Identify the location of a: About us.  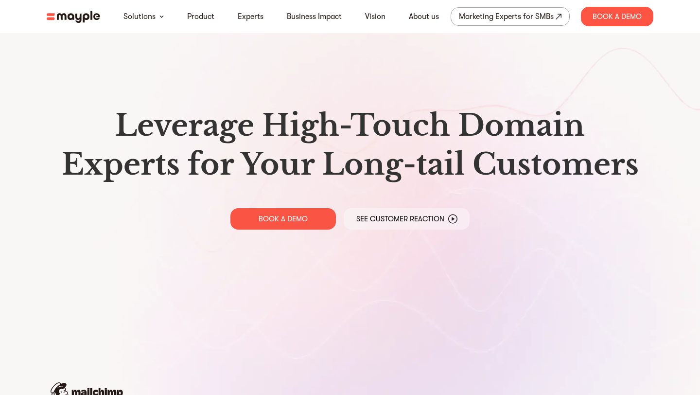
(424, 17).